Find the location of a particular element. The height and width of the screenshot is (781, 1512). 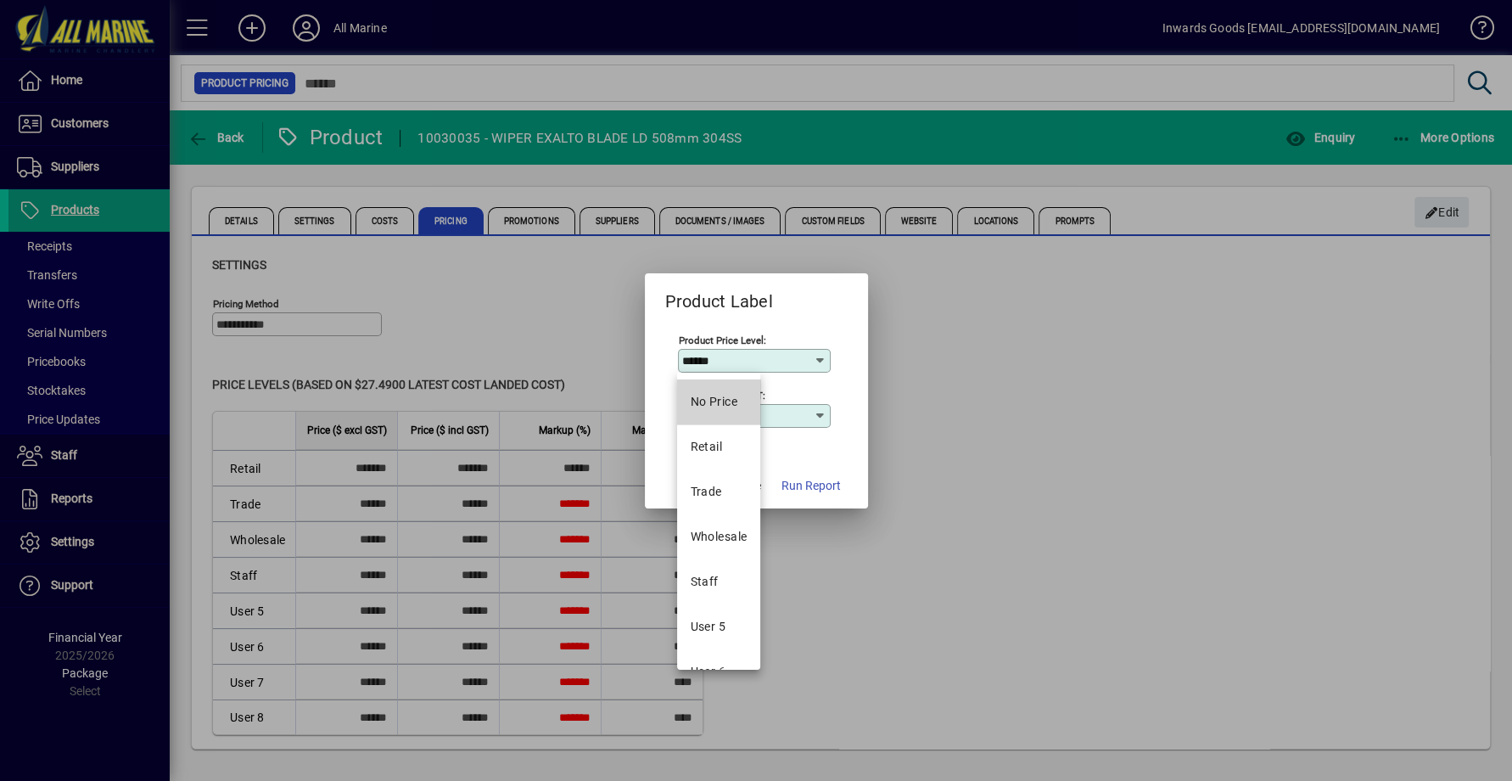

div: User 6 is located at coordinates (708, 671).